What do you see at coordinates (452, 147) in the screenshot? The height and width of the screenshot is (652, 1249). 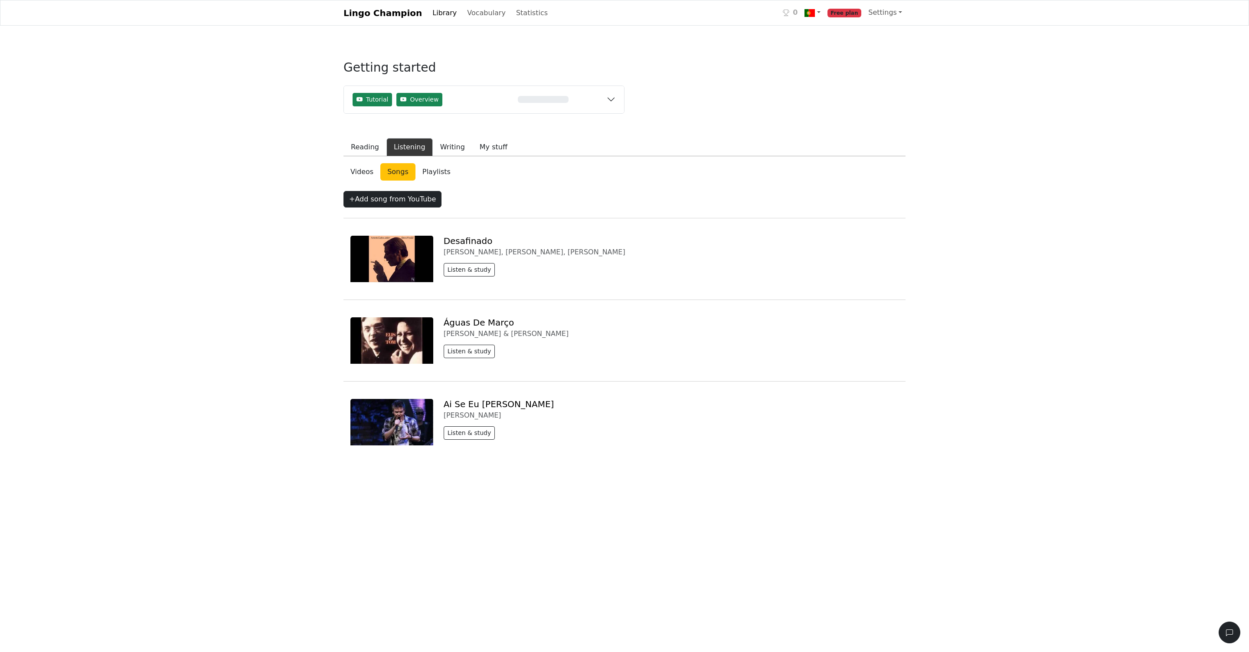 I see `button: Writing` at bounding box center [452, 147].